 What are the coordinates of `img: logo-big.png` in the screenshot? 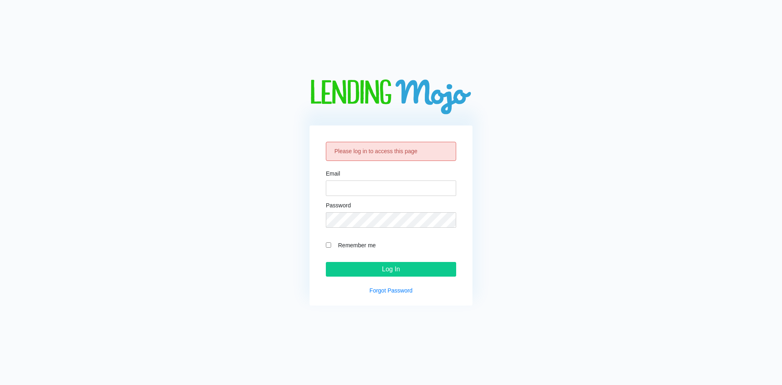 It's located at (391, 97).